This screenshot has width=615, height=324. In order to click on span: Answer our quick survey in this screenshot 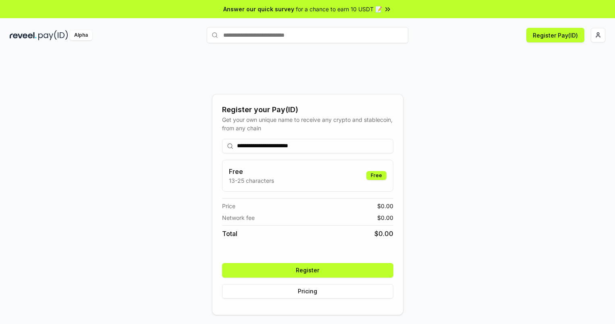, I will do `click(259, 9)`.